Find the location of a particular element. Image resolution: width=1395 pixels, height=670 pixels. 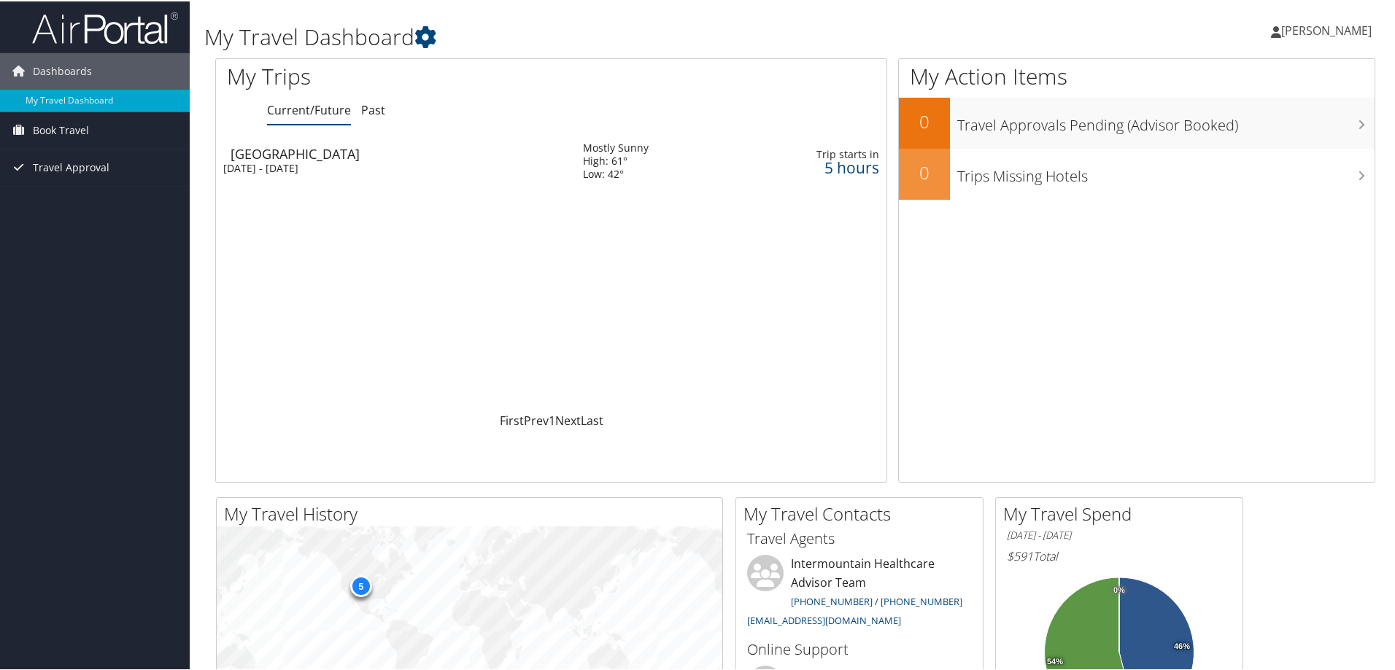

h6: Total is located at coordinates (1119, 555).